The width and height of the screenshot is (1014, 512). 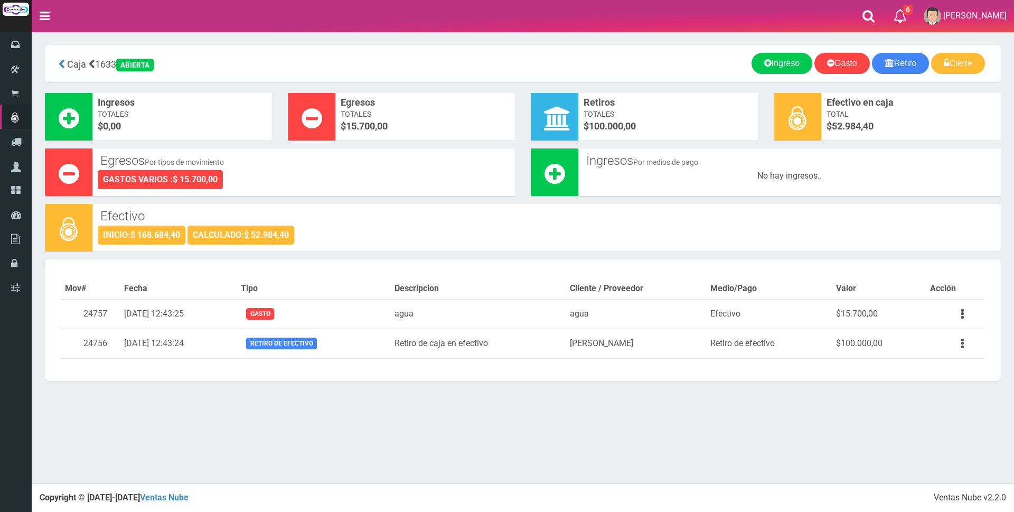 I want to click on font: 0,00, so click(x=112, y=126).